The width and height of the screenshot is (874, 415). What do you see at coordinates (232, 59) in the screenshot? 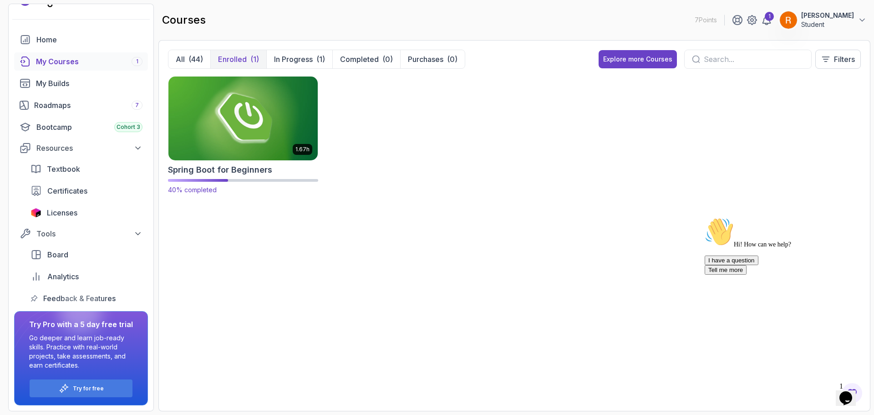
I see `p: Enrolled` at bounding box center [232, 59].